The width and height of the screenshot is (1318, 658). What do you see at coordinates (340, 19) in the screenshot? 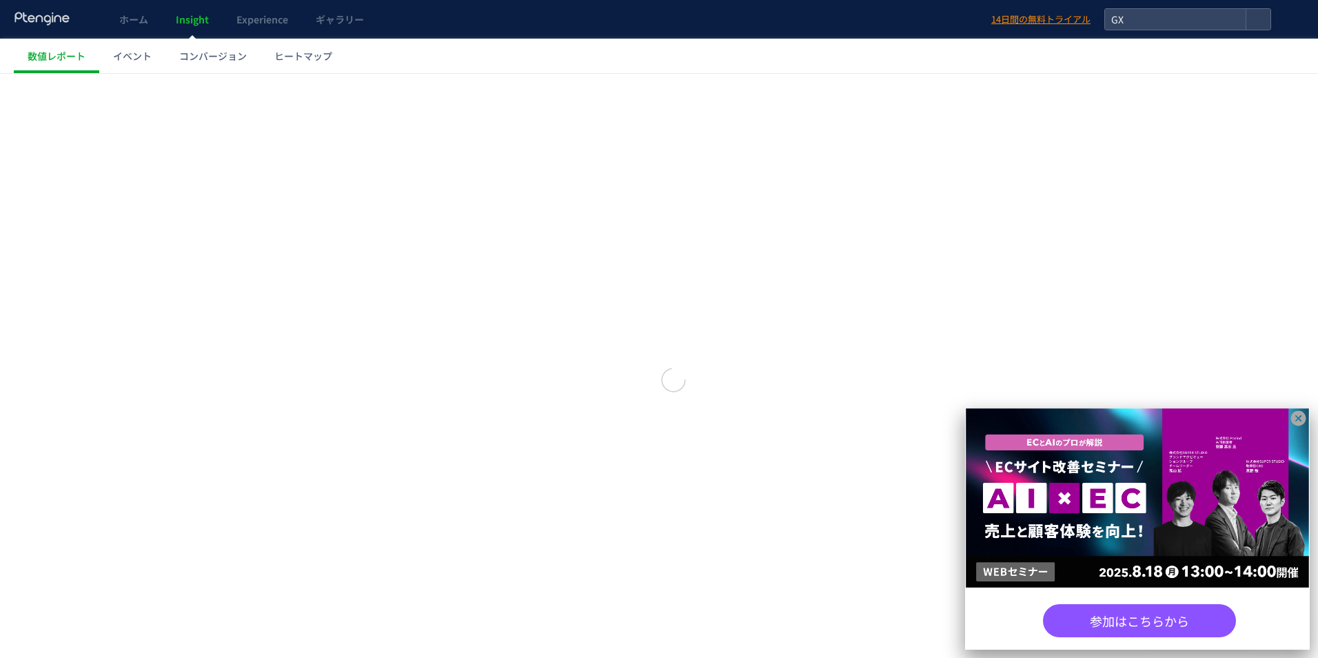
I see `span: ギャラリー` at bounding box center [340, 19].